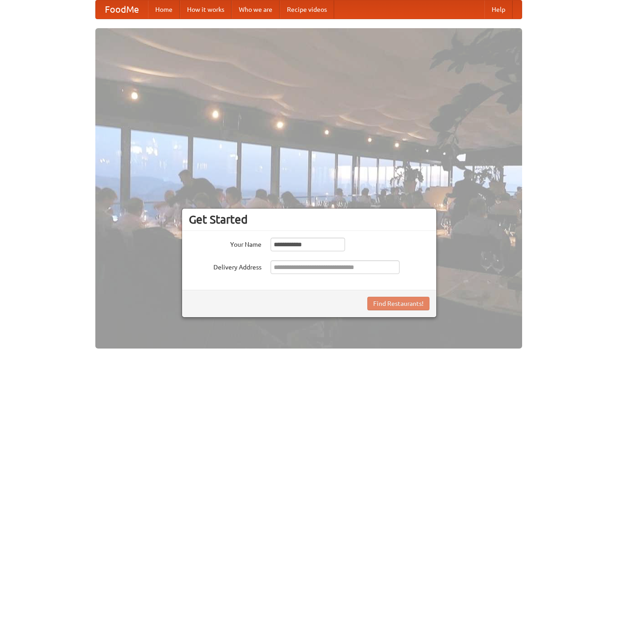 The image size is (617, 643). Describe the element at coordinates (164, 10) in the screenshot. I see `a: Home` at that location.